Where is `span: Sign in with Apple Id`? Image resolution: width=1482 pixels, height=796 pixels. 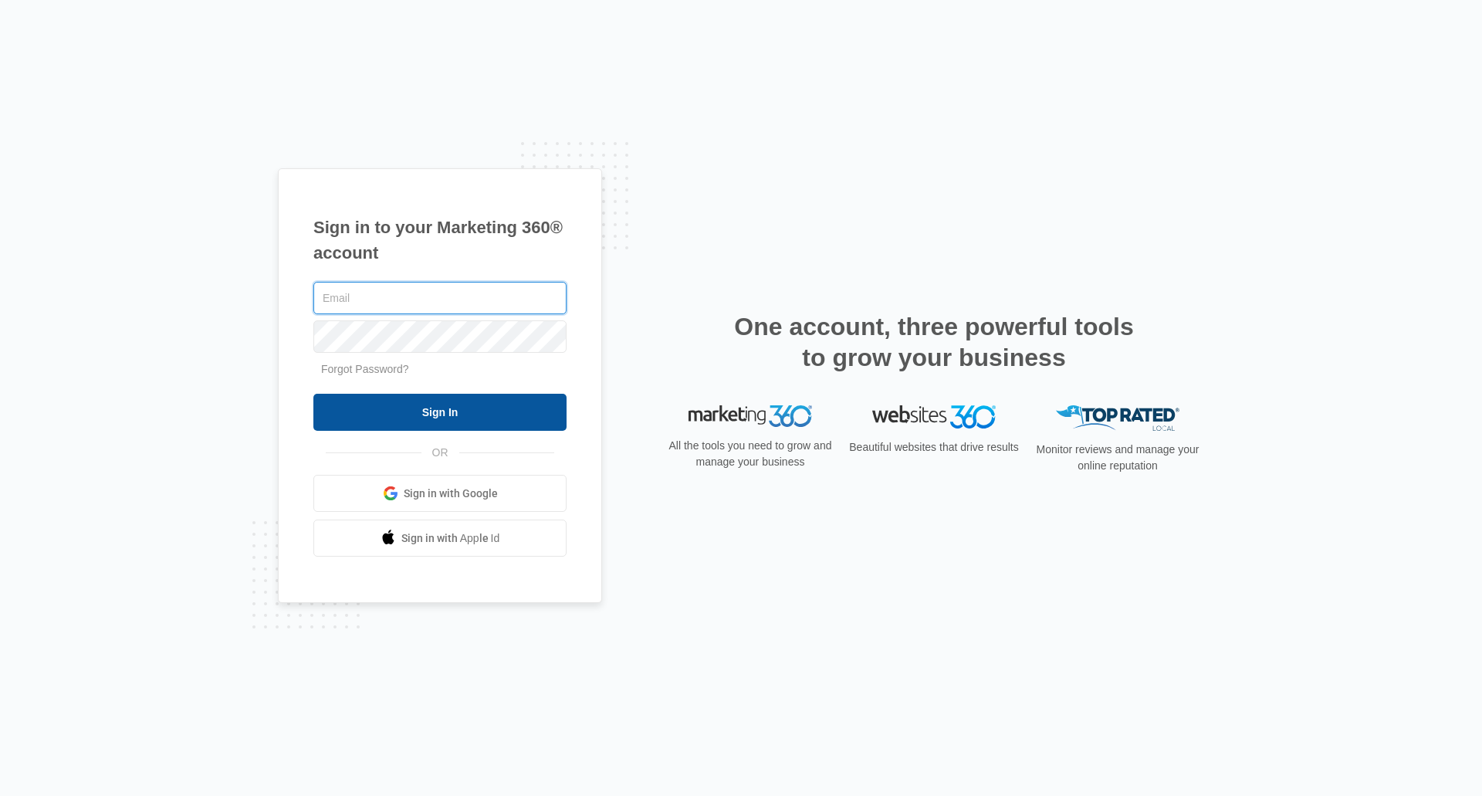
span: Sign in with Apple Id is located at coordinates (451, 538).